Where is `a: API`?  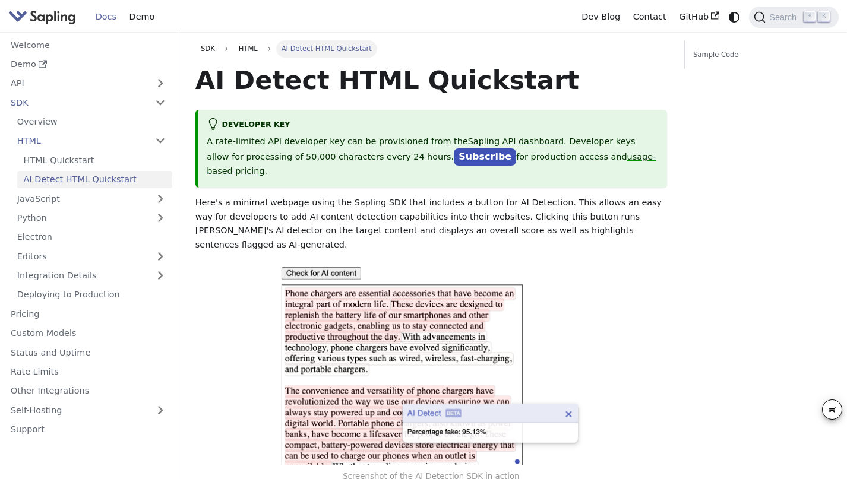 a: API is located at coordinates (76, 83).